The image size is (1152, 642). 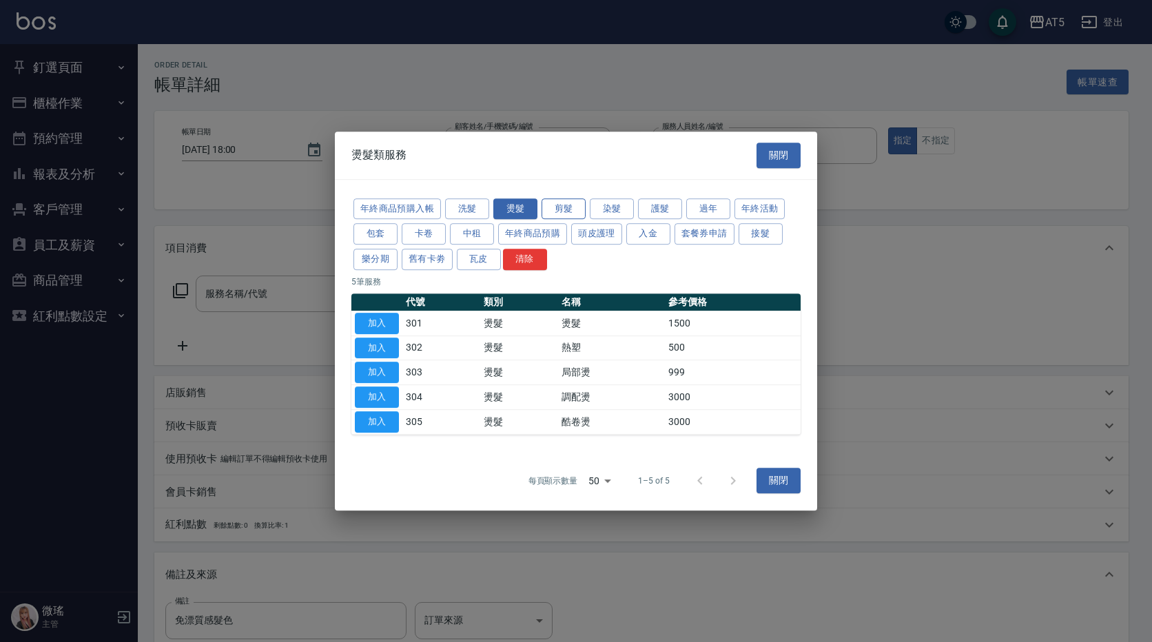 What do you see at coordinates (733, 323) in the screenshot?
I see `td: 1500` at bounding box center [733, 323].